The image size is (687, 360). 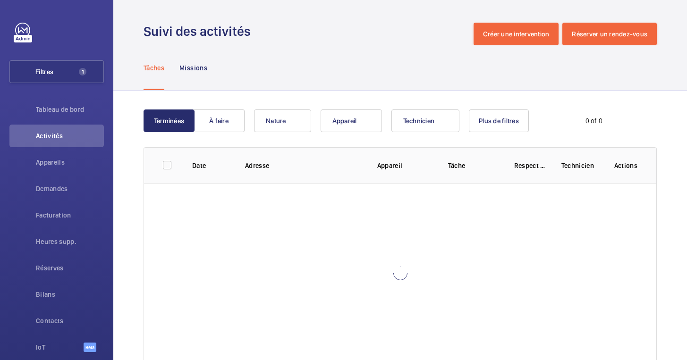 What do you see at coordinates (154, 68) in the screenshot?
I see `p: Tâches` at bounding box center [154, 68].